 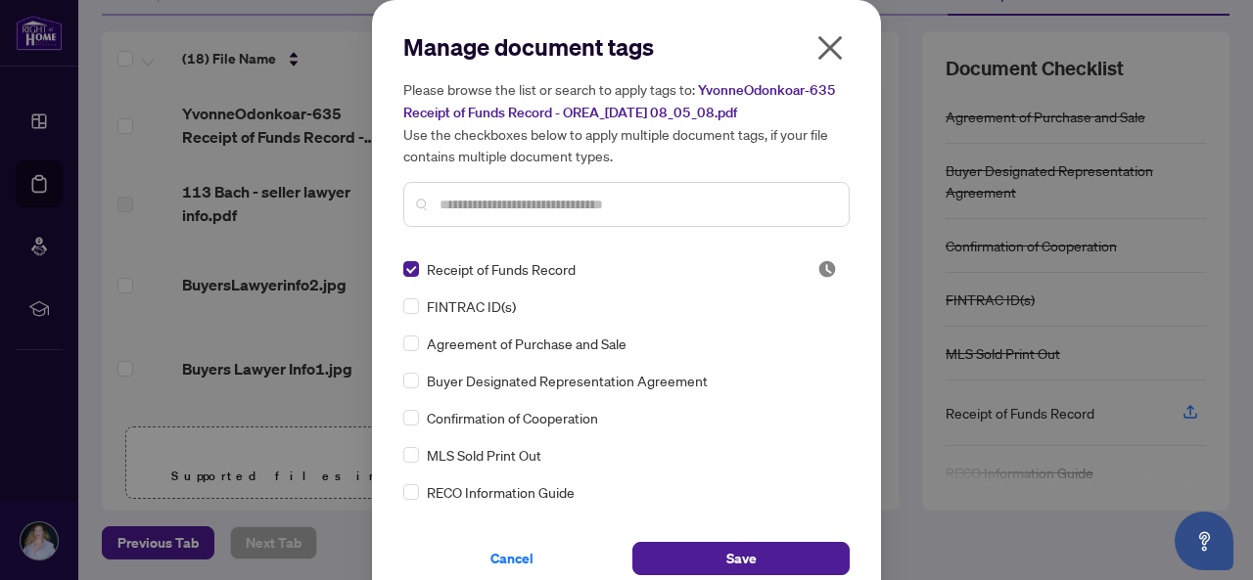 What do you see at coordinates (471, 306) in the screenshot?
I see `span: FINTRAC ID(s)` at bounding box center [471, 306].